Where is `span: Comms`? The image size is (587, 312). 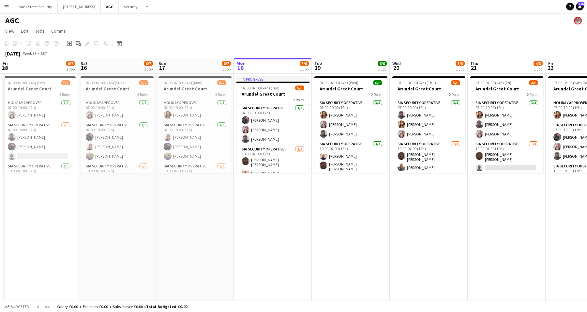 span: Comms is located at coordinates (58, 31).